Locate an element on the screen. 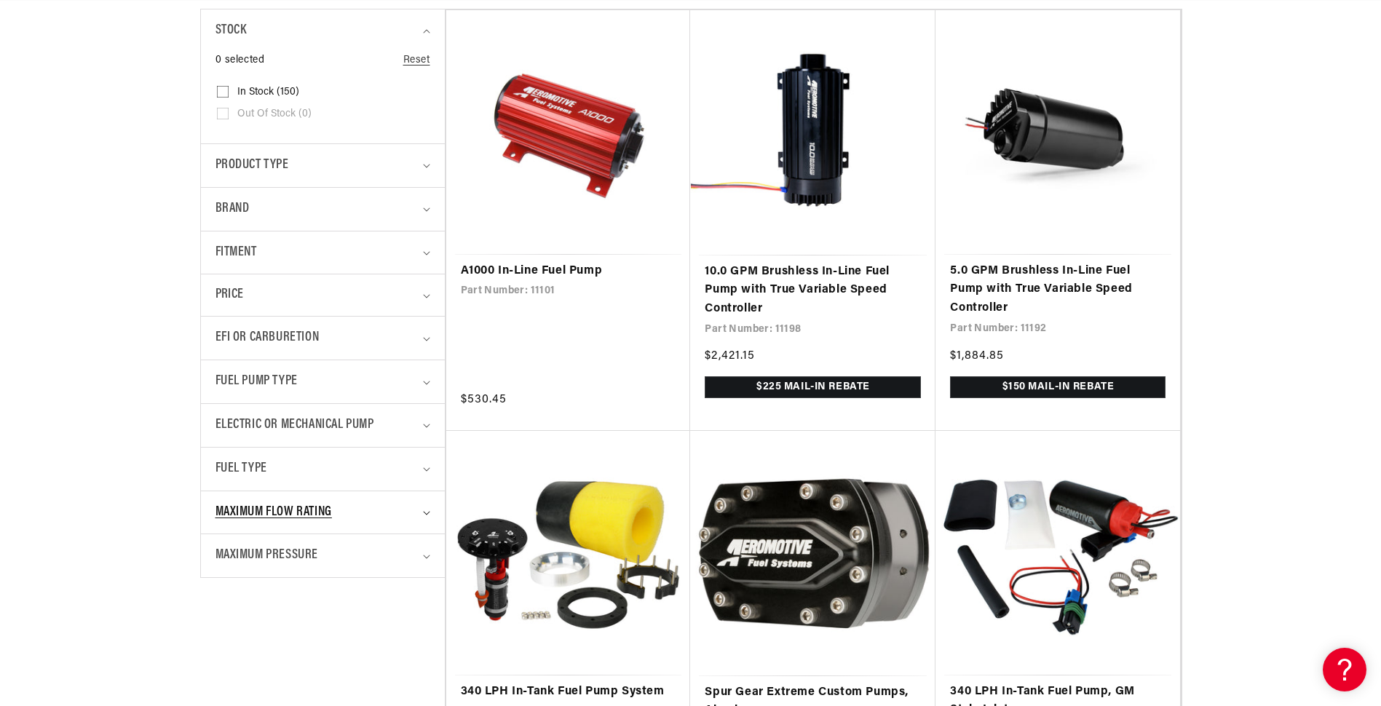  span: 0 selected is located at coordinates (240, 60).